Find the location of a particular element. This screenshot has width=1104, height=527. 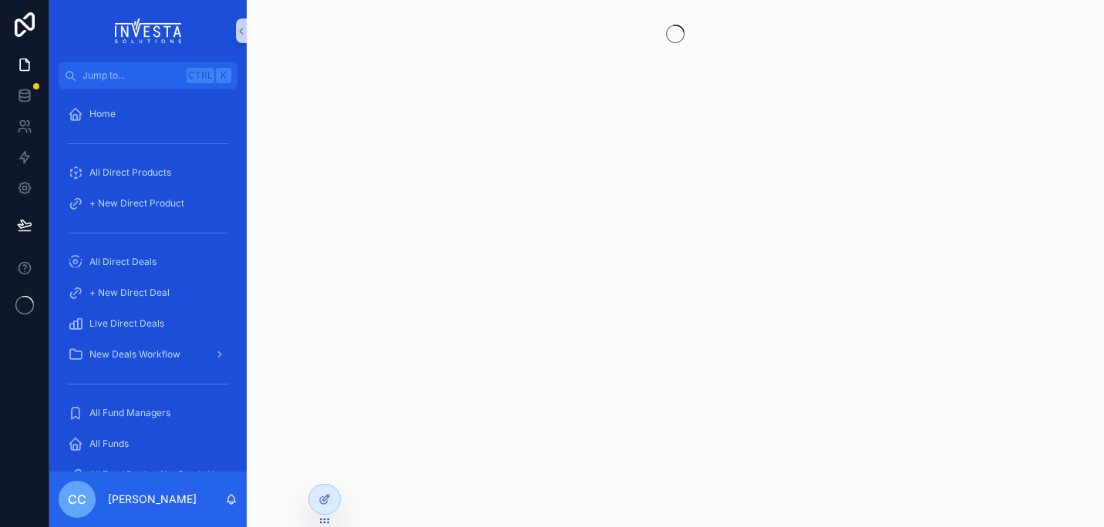

a: All Direct Products is located at coordinates (148, 173).